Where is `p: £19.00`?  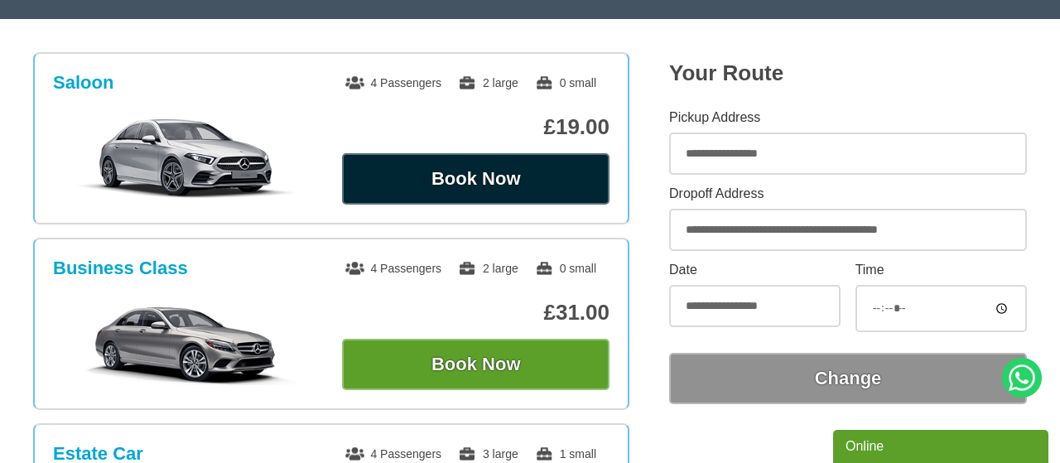
p: £19.00 is located at coordinates (476, 127).